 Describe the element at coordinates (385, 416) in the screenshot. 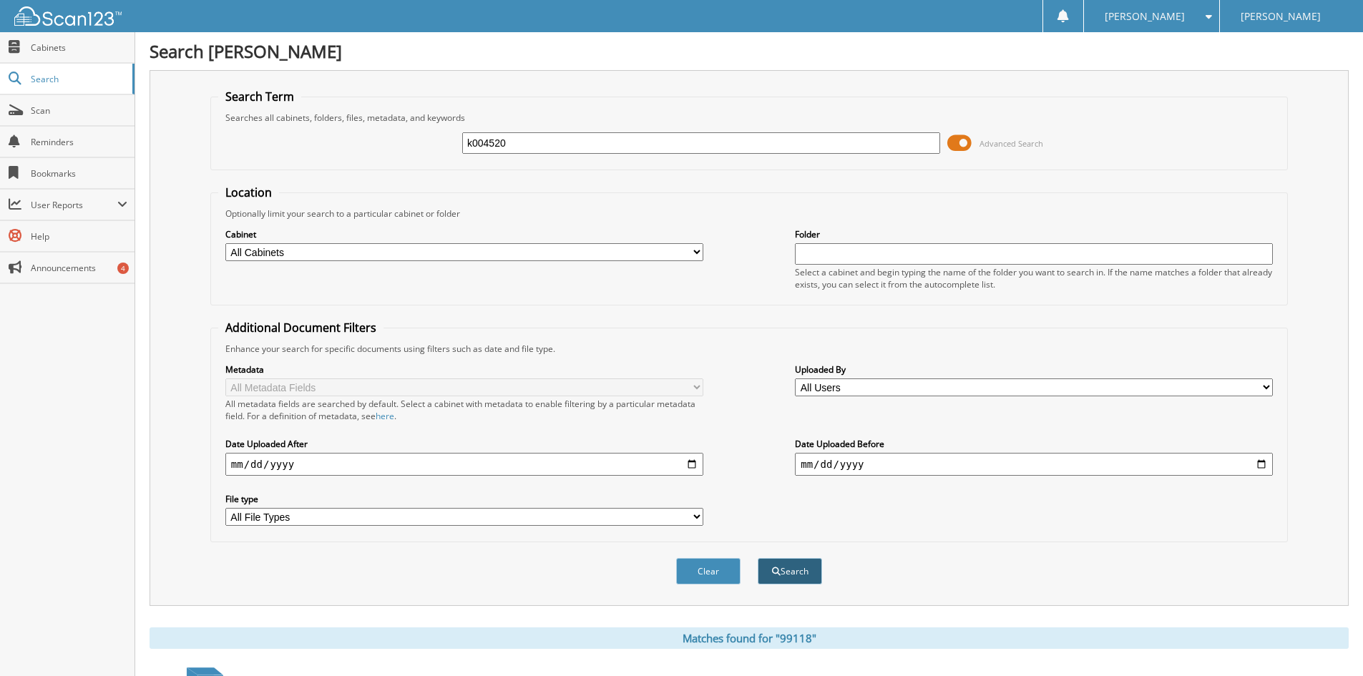

I see `a: here` at that location.